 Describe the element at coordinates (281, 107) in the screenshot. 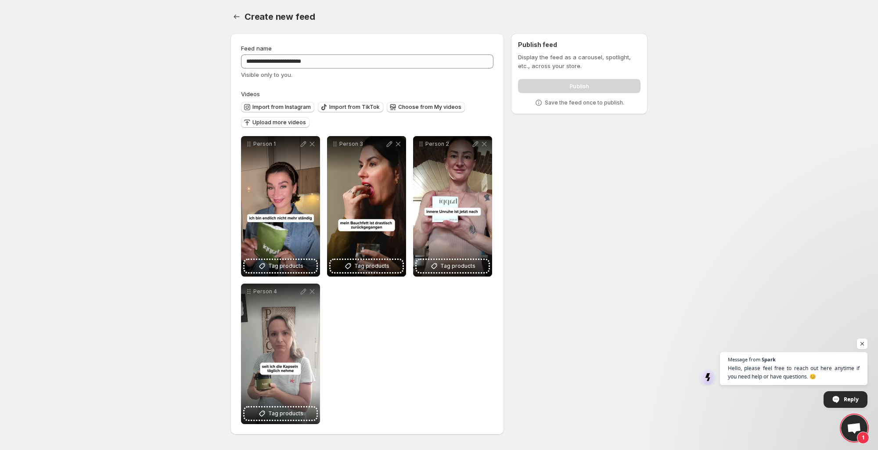

I see `span: Import from Instagram` at that location.